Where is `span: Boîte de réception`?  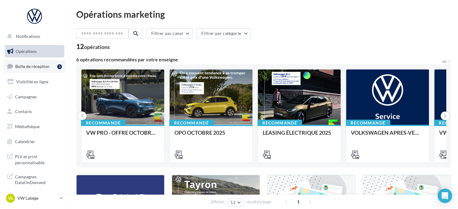 span: Boîte de réception is located at coordinates (32, 66).